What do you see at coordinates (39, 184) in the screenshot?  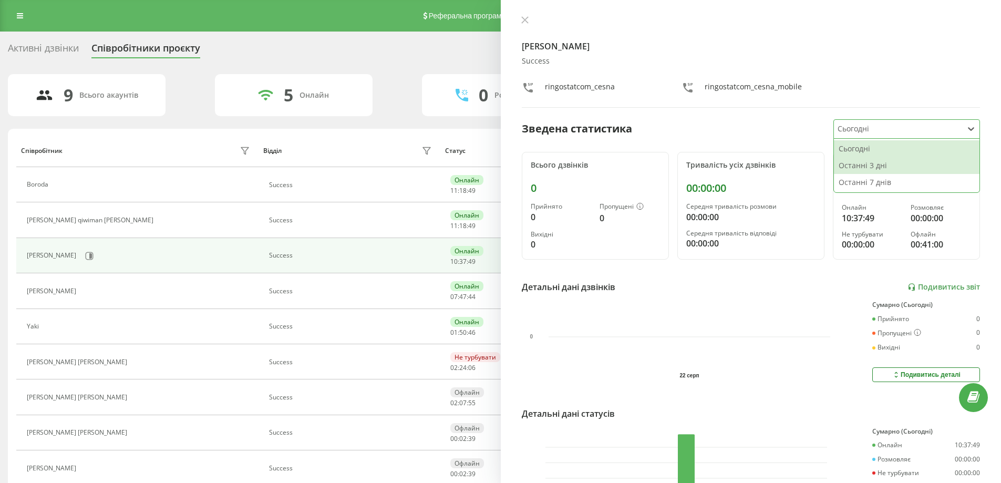 I see `div: Boroda` at bounding box center [39, 184].